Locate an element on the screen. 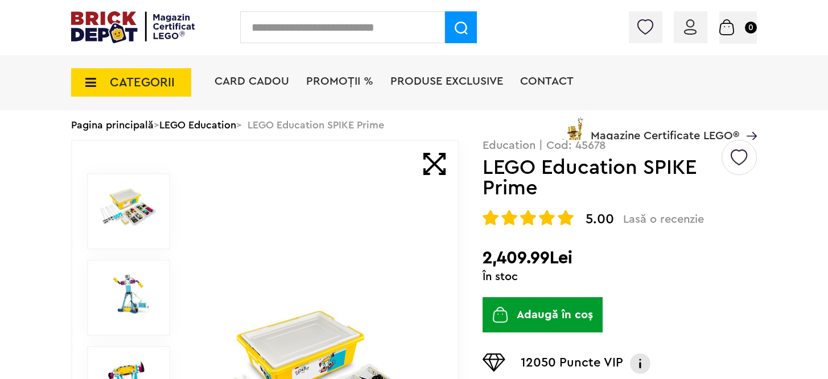 This screenshot has width=828, height=379. a: Magazine Certificate LEGO® is located at coordinates (747, 121).